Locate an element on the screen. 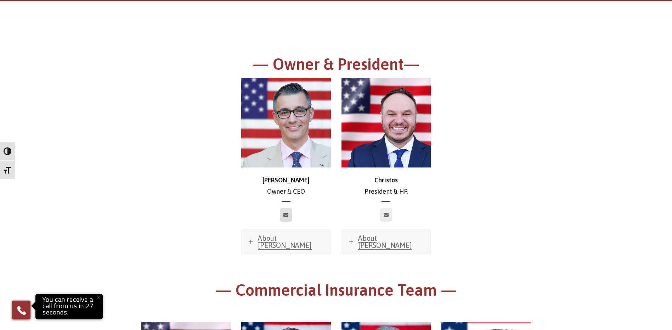 This screenshot has height=330, width=672. p: Owner & CEO is located at coordinates (286, 186).